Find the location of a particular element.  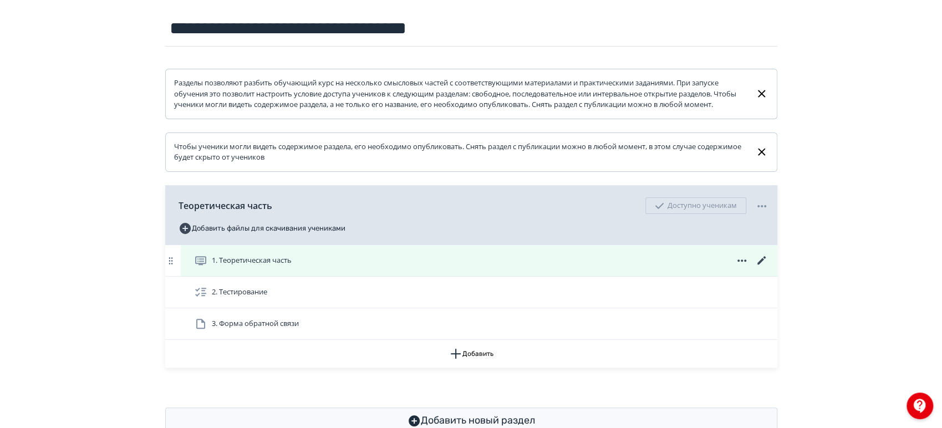

div: 3. Форма обратной связи is located at coordinates (471, 324).